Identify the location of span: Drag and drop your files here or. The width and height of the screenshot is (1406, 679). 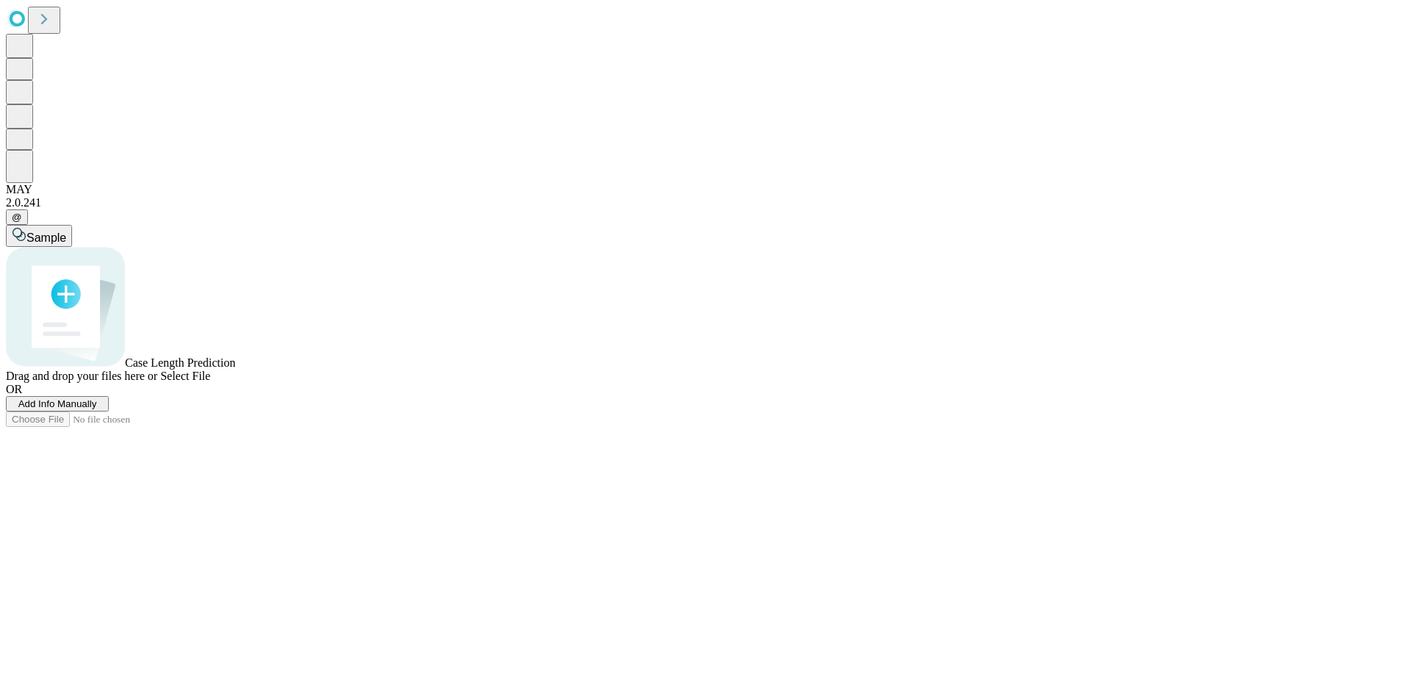
(82, 376).